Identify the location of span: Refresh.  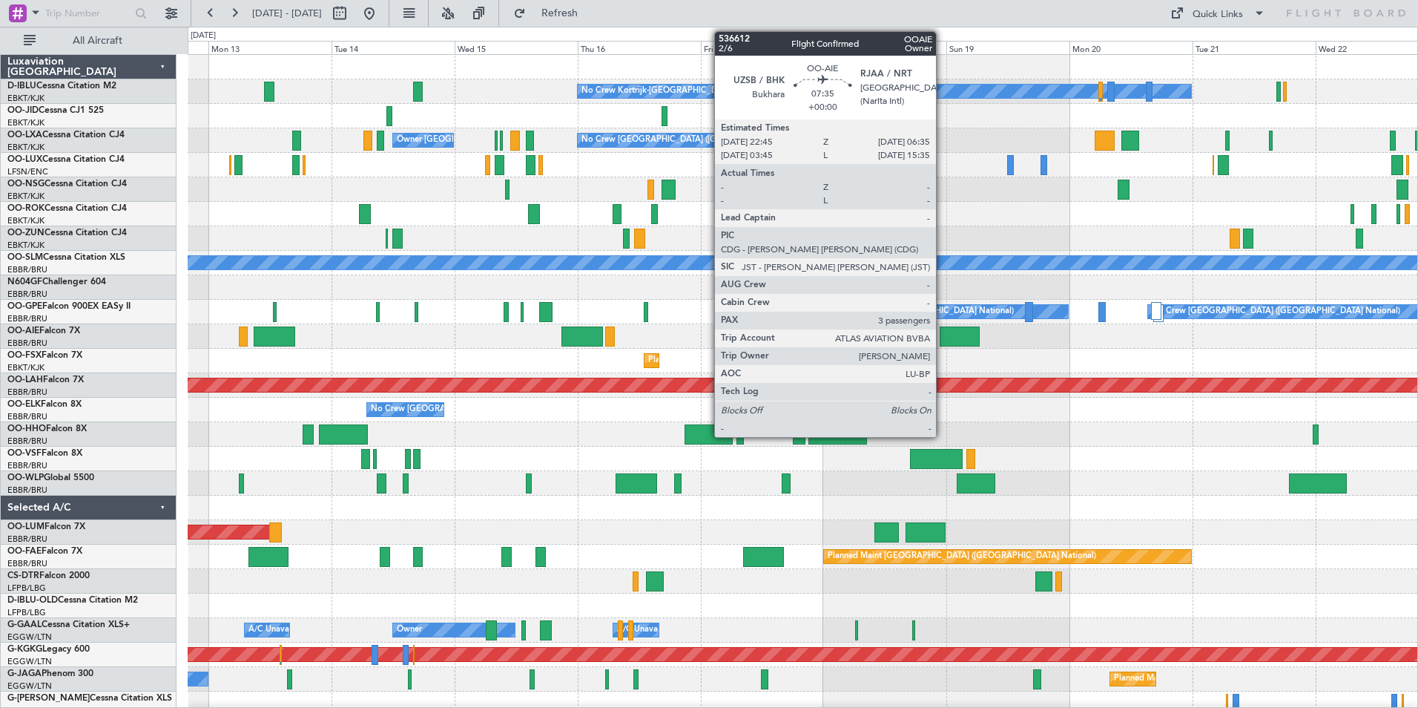
(560, 13).